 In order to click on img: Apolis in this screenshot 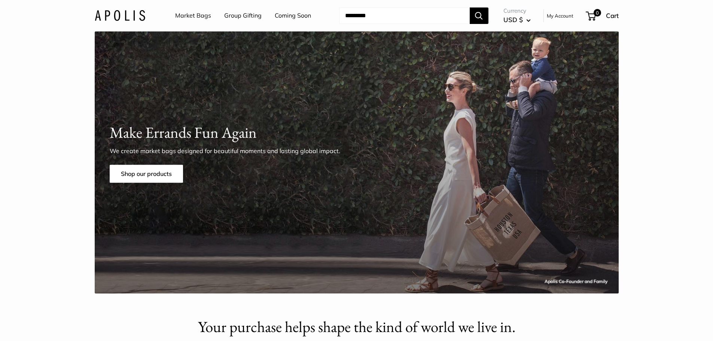, I will do `click(120, 15)`.